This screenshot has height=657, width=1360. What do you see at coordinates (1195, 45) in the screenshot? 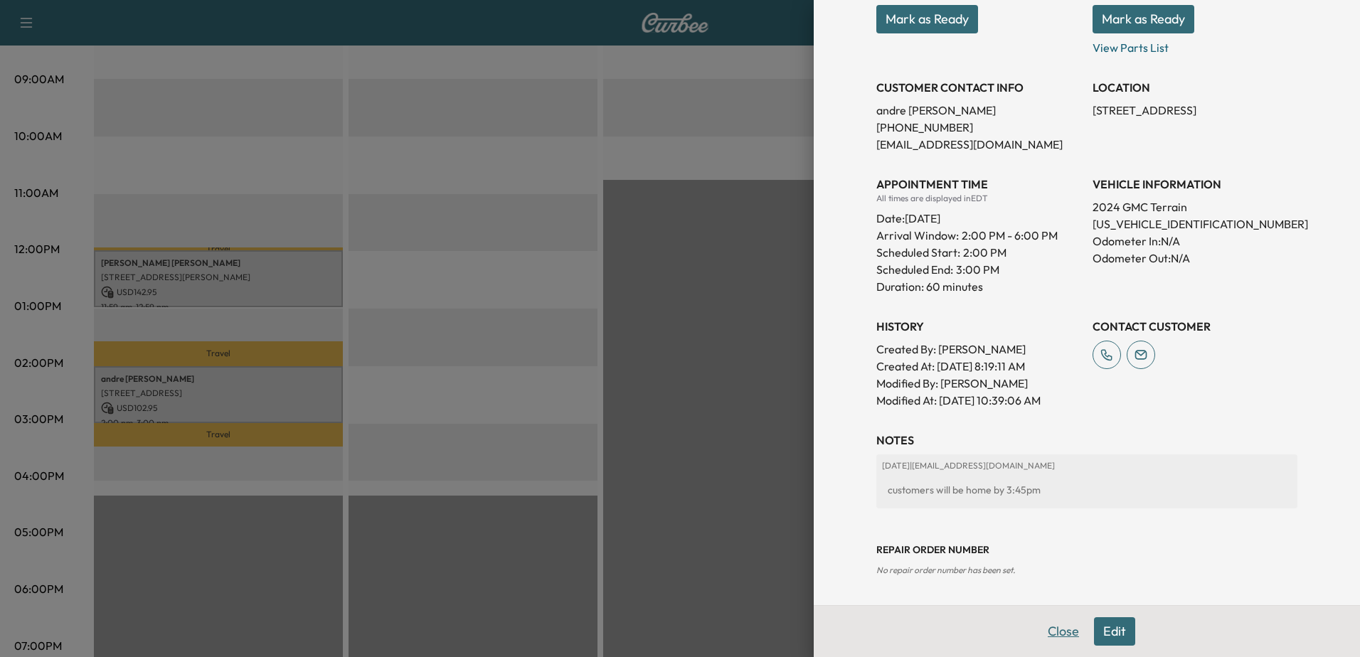
I see `p: View Parts List` at bounding box center [1195, 45].